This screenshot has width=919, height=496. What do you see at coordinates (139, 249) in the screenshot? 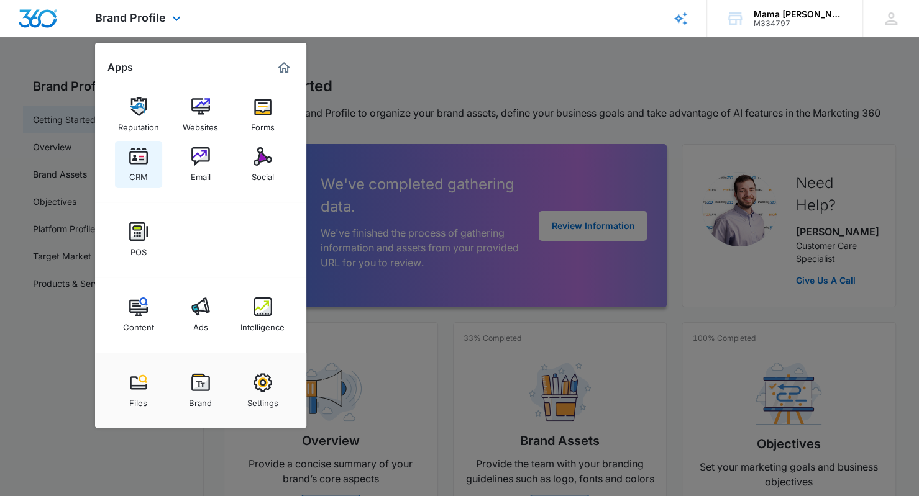
I see `div: POS` at bounding box center [139, 249].